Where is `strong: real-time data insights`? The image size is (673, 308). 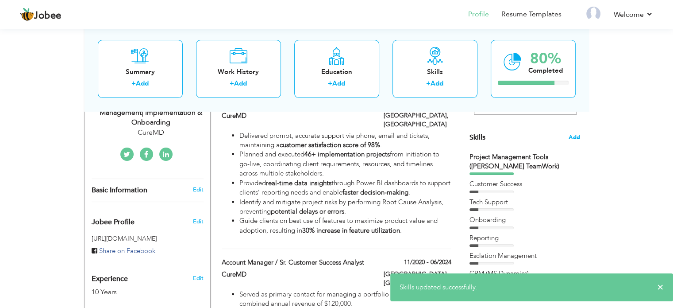 strong: real-time data insights is located at coordinates (299, 183).